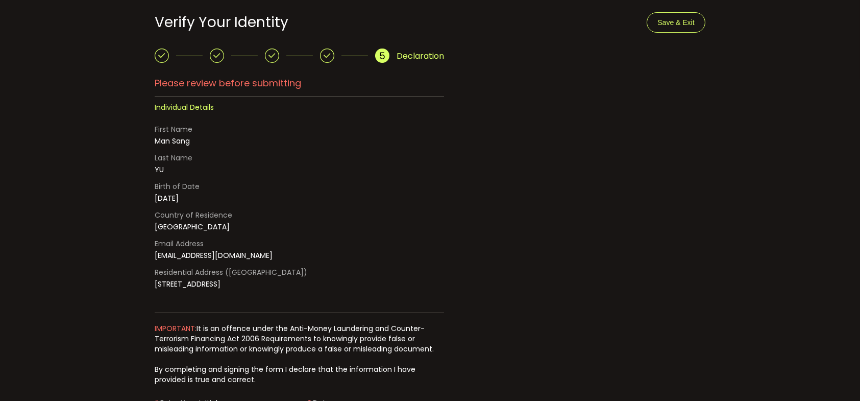 The height and width of the screenshot is (401, 860). What do you see at coordinates (172, 141) in the screenshot?
I see `span: Man Sang` at bounding box center [172, 141].